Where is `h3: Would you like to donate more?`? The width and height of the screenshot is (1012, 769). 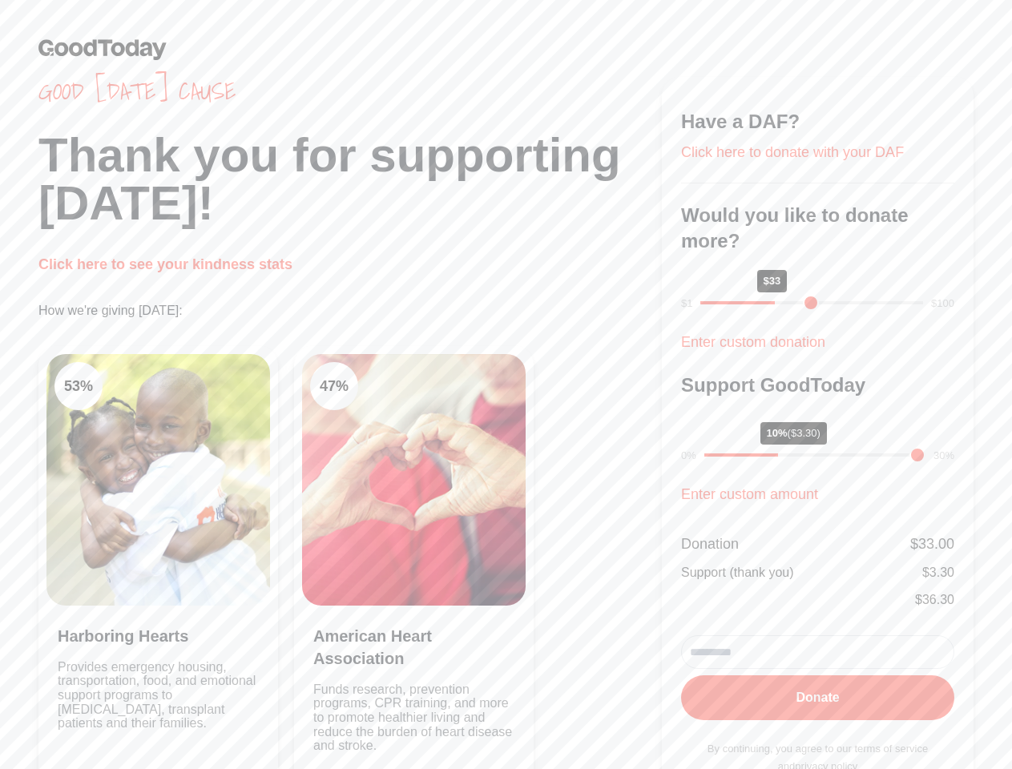 h3: Would you like to donate more? is located at coordinates (817, 228).